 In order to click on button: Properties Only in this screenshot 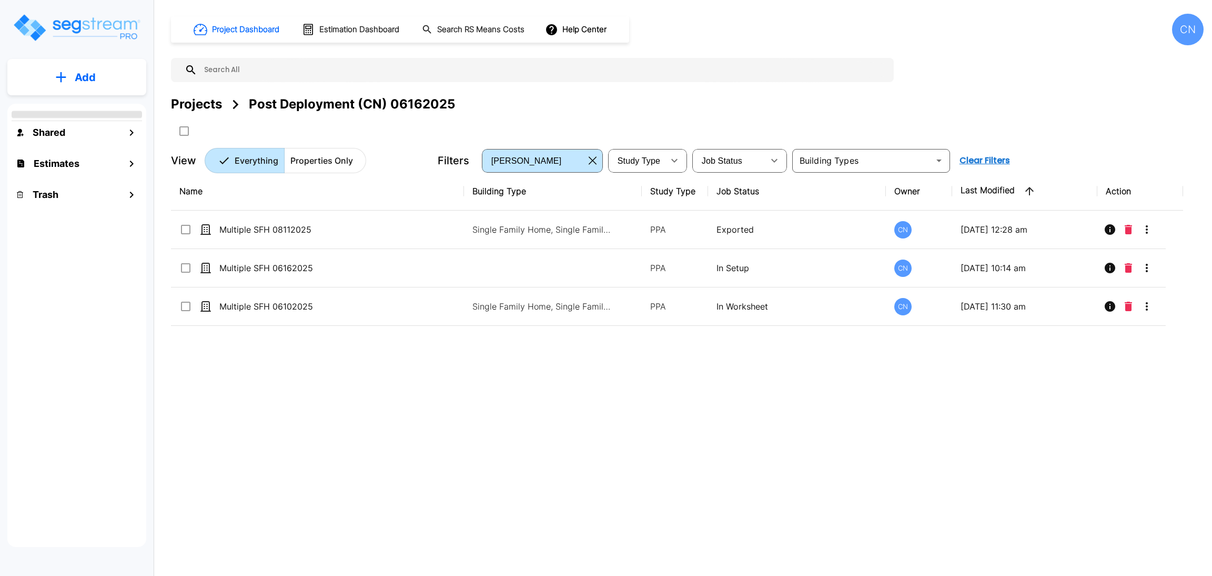, I will do `click(325, 160)`.